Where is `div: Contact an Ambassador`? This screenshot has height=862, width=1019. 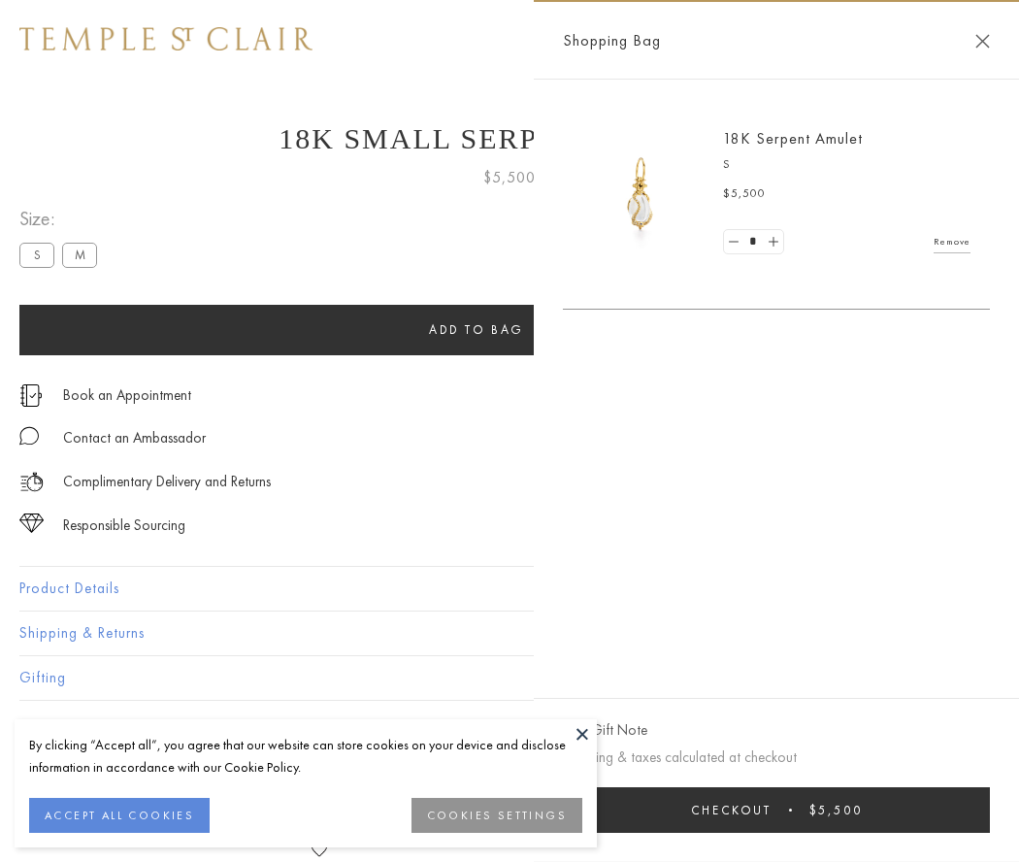
div: Contact an Ambassador is located at coordinates (134, 438).